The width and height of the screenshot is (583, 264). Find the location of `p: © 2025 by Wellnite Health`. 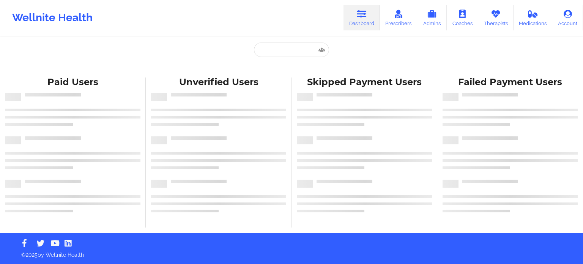

p: © 2025 by Wellnite Health is located at coordinates (291, 252).